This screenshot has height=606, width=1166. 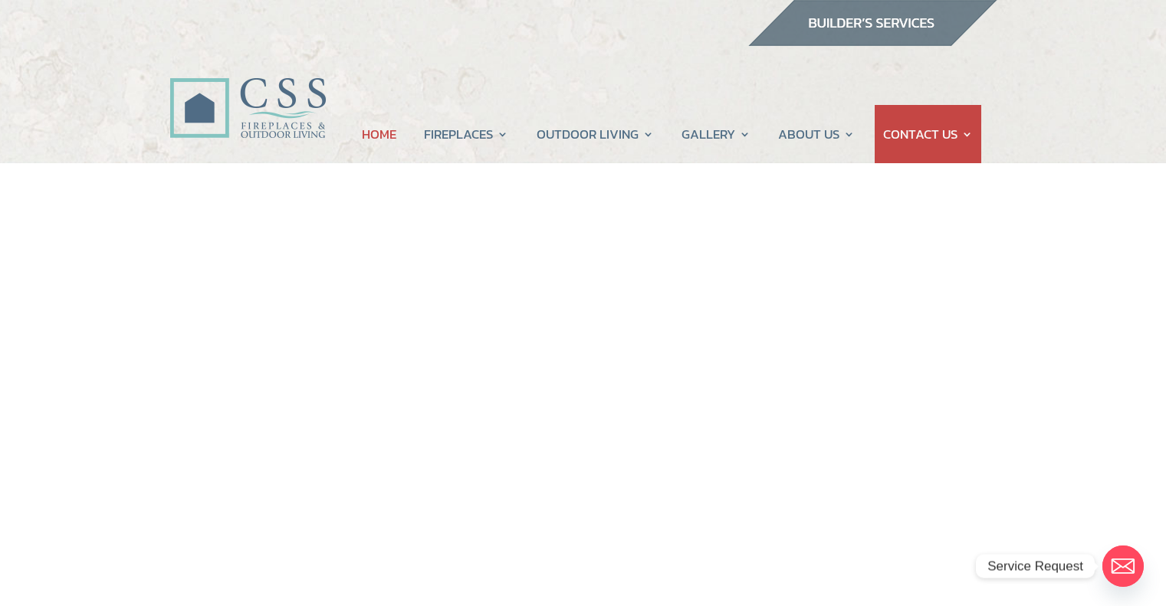 What do you see at coordinates (1123, 566) in the screenshot?
I see `a: Email` at bounding box center [1123, 566].